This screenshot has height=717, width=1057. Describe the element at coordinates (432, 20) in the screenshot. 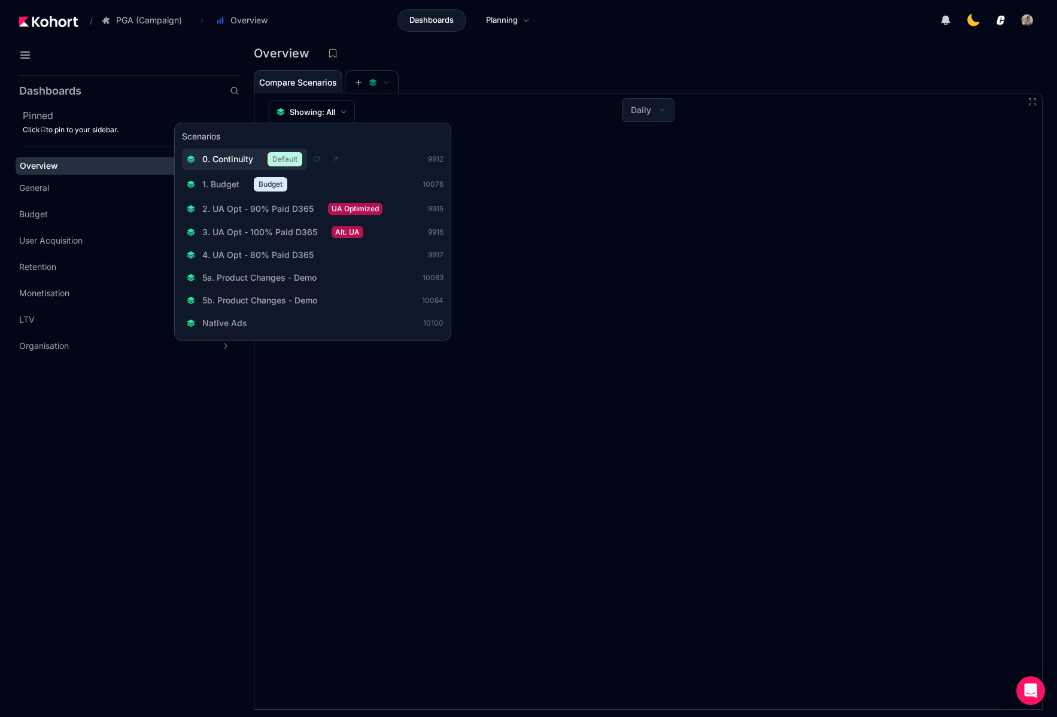

I see `span: Dashboards` at that location.